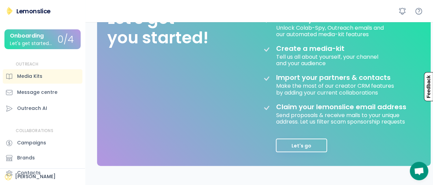  Describe the element at coordinates (328, 59) in the screenshot. I see `div: Tell us all about yourself, your channel and your audience` at that location.